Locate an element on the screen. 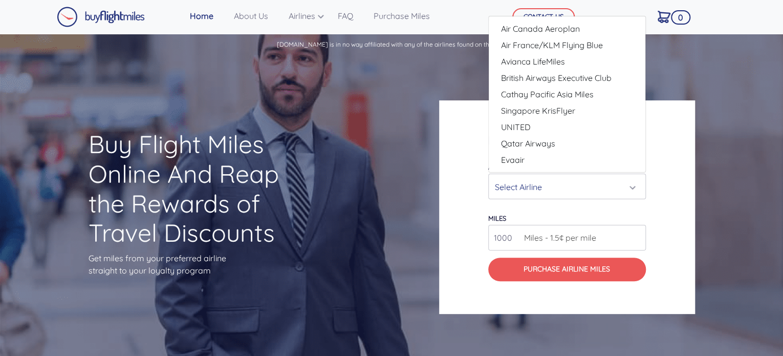  span: Cathay Pacific Asia Miles is located at coordinates (547, 94).